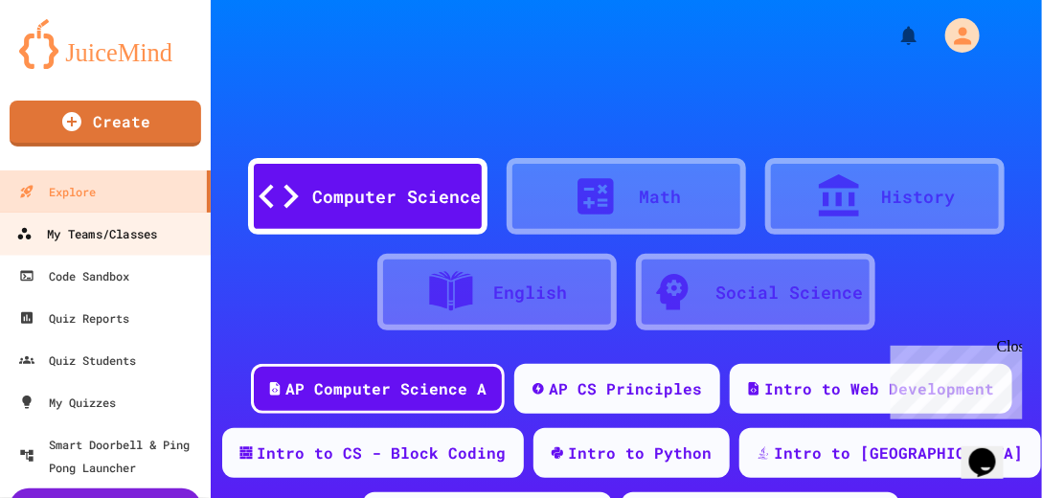 This screenshot has width=1042, height=498. I want to click on img: logo-orange.svg, so click(105, 44).